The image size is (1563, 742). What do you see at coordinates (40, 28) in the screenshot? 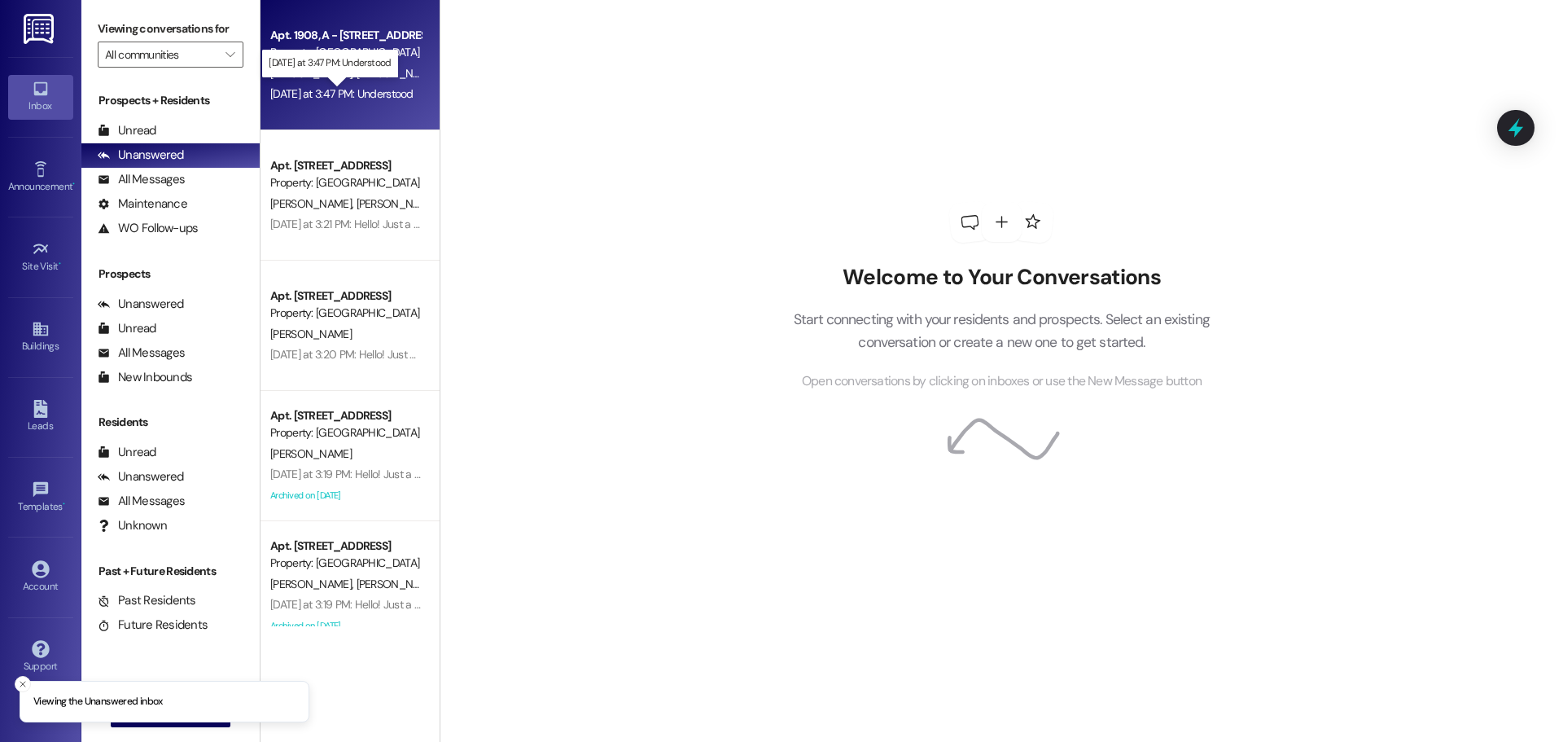
I see `img: ResiDesk Logo` at bounding box center [40, 28].